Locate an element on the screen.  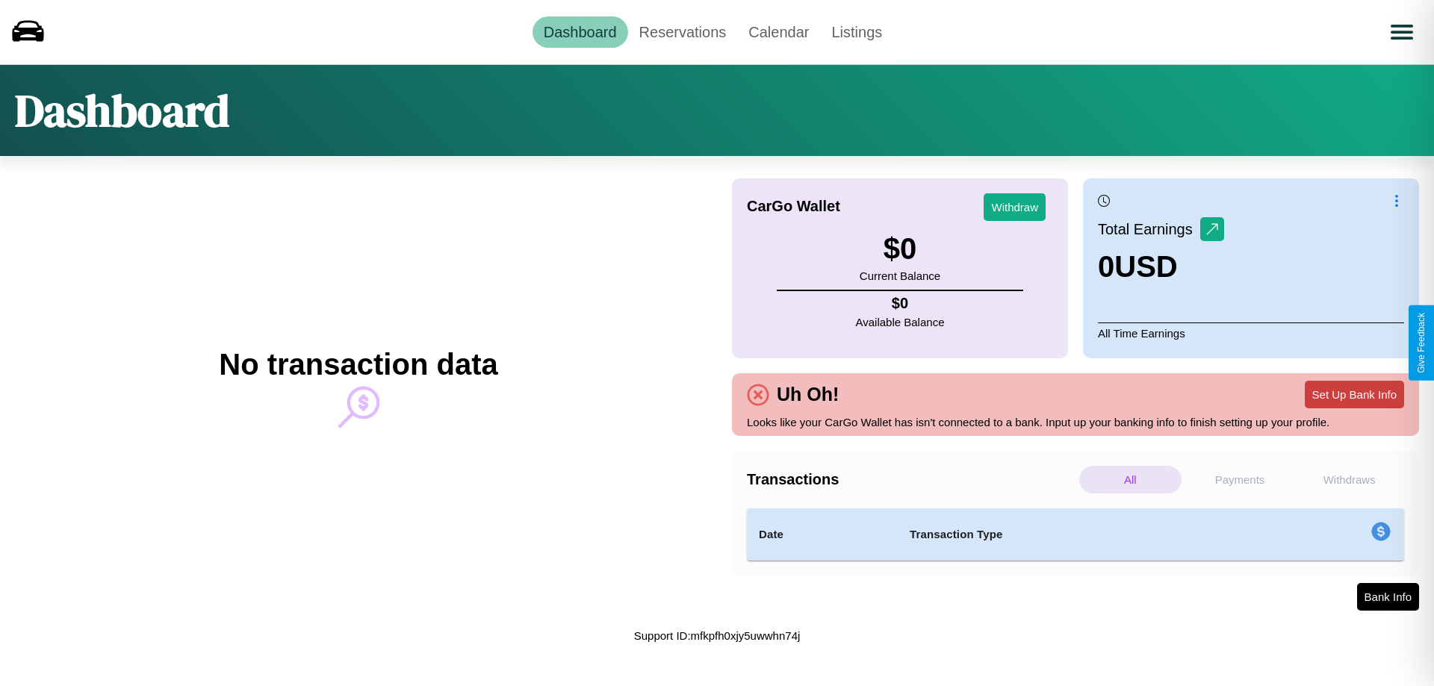
h4: Date is located at coordinates (822, 535).